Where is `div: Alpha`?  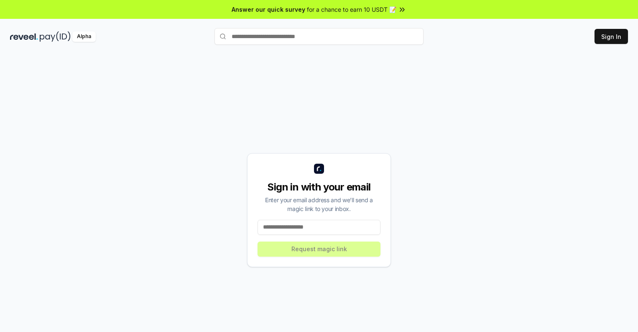
div: Alpha is located at coordinates (84, 36).